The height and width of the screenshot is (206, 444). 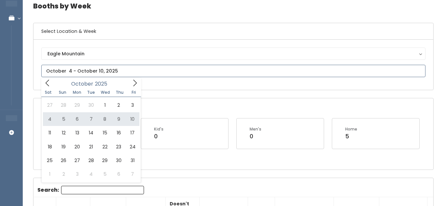 I want to click on span: October 20, 2025, so click(x=77, y=146).